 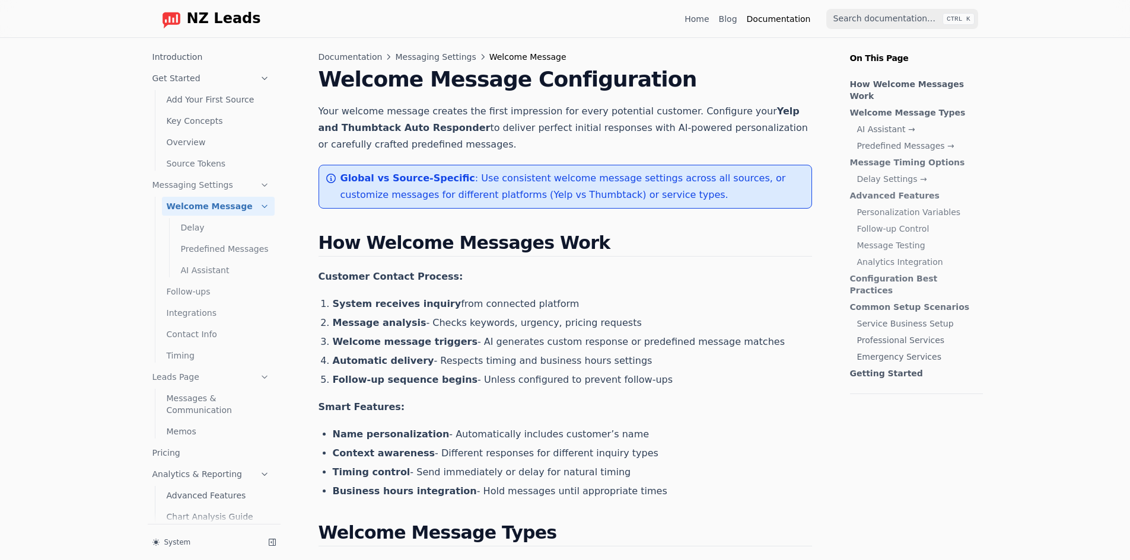 I want to click on a: Follow-up Control, so click(x=917, y=229).